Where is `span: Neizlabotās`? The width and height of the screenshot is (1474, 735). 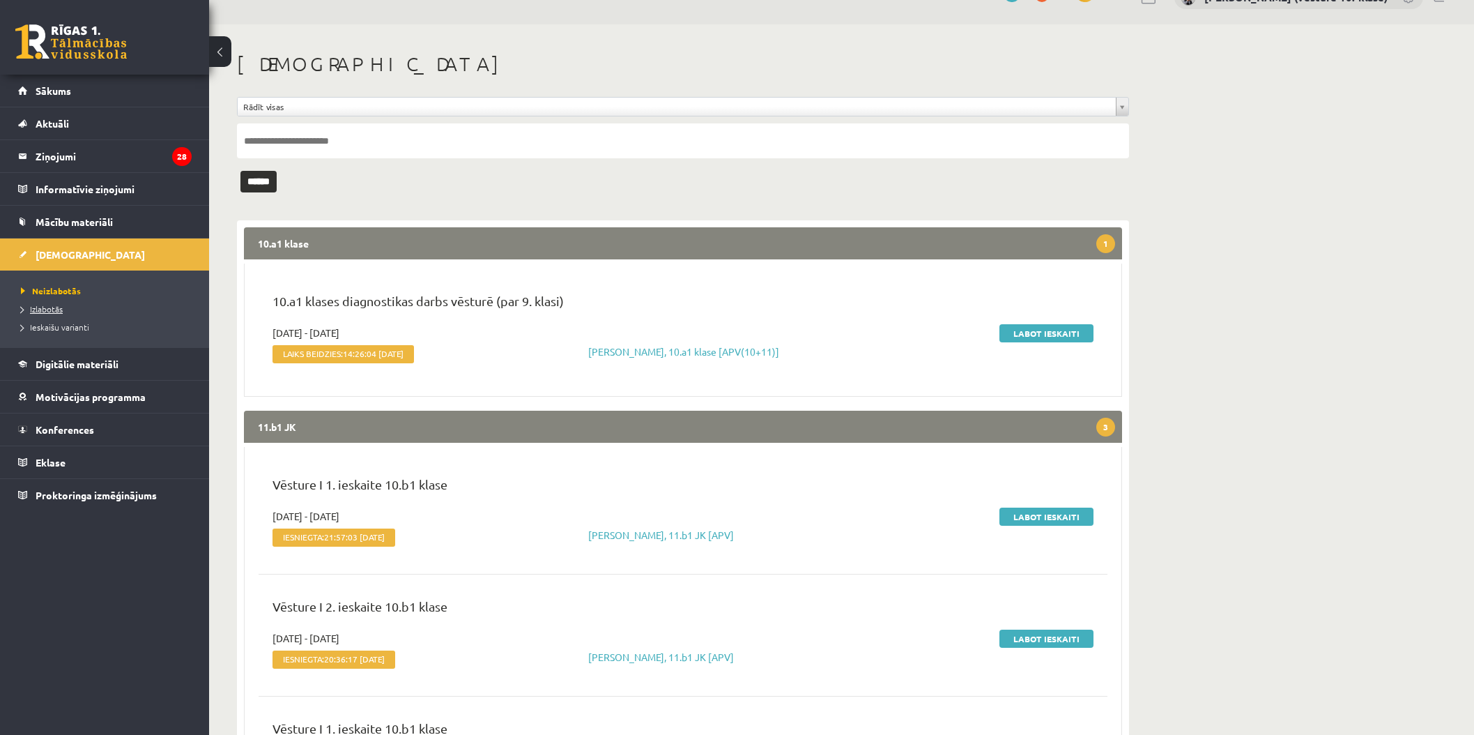
span: Neizlabotās is located at coordinates (51, 291).